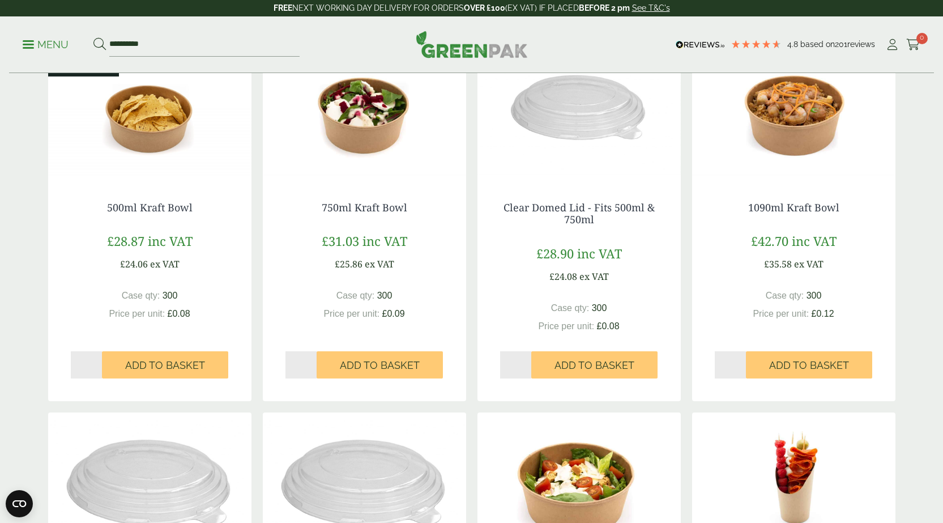  I want to click on span: £24.08, so click(563, 276).